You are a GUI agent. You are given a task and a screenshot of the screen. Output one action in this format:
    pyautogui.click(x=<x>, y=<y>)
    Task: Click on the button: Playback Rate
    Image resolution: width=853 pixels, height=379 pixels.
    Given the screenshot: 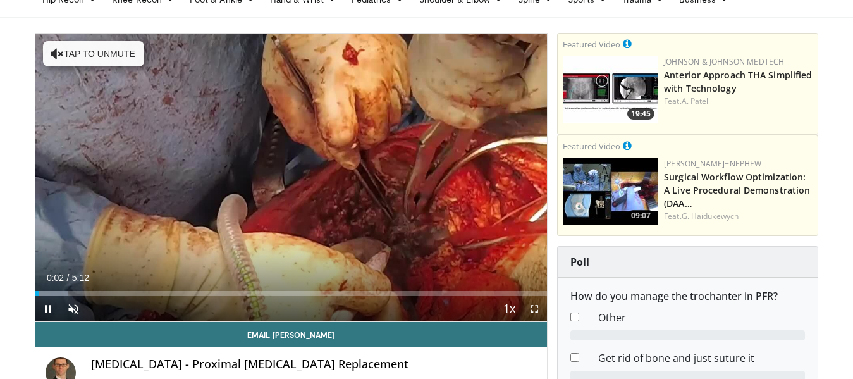 What is the action you would take?
    pyautogui.click(x=509, y=309)
    